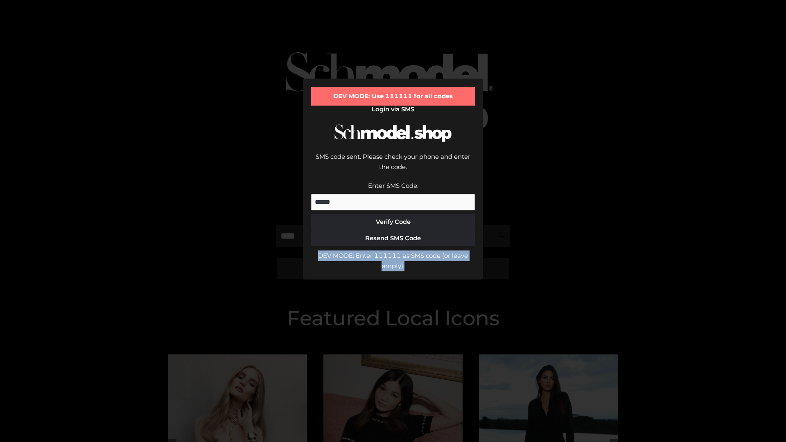 Image resolution: width=786 pixels, height=442 pixels. I want to click on div: DEV MODE: Enter 111111 as SMS code (or leave empty)., so click(393, 261).